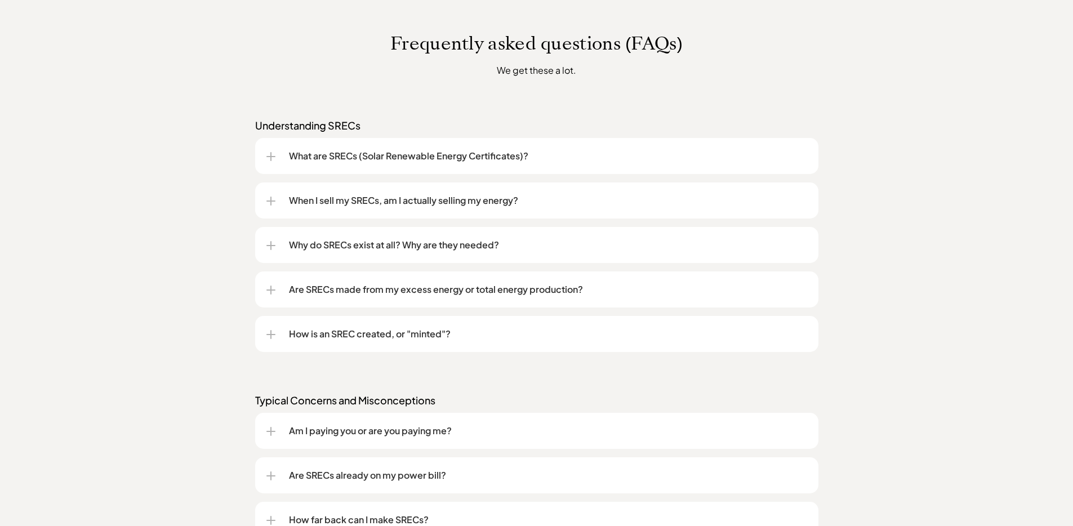 The image size is (1073, 526). Describe the element at coordinates (548, 475) in the screenshot. I see `p: Are SRECs already on my power bill?` at that location.